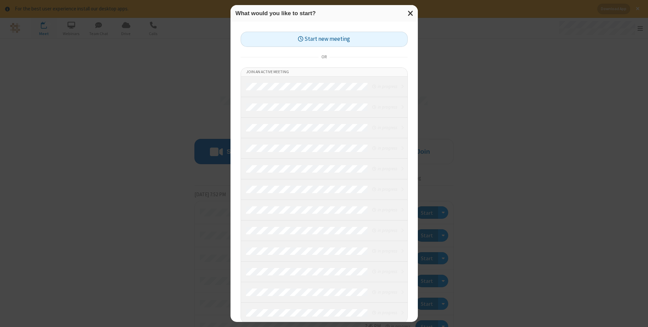 This screenshot has width=648, height=327. Describe the element at coordinates (324, 72) in the screenshot. I see `li: Join an active meeting` at that location.